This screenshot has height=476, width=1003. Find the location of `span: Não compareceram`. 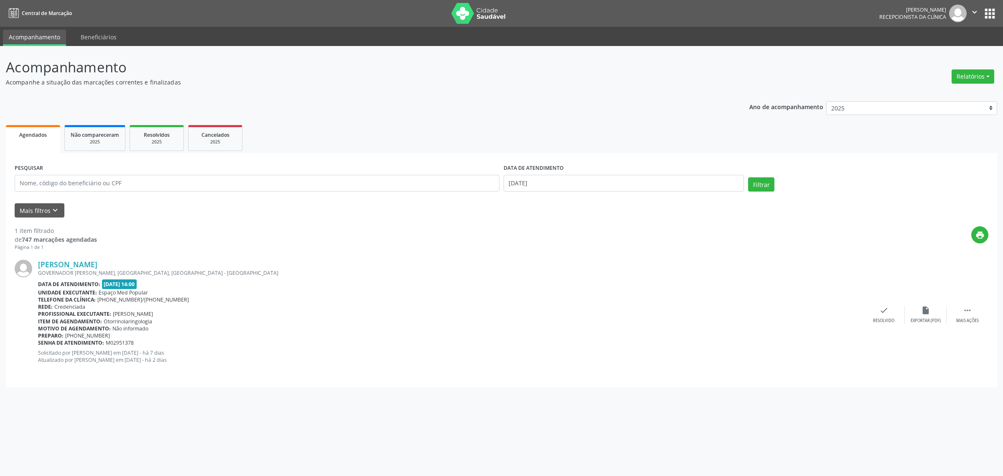

span: Não compareceram is located at coordinates (95, 135).